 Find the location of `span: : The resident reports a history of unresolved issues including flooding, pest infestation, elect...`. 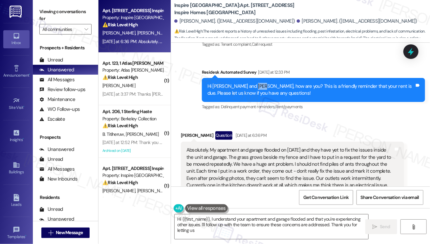

span: : The resident reports a history of unresolved issues including flooding, pest infestation, elect... is located at coordinates (302, 42).